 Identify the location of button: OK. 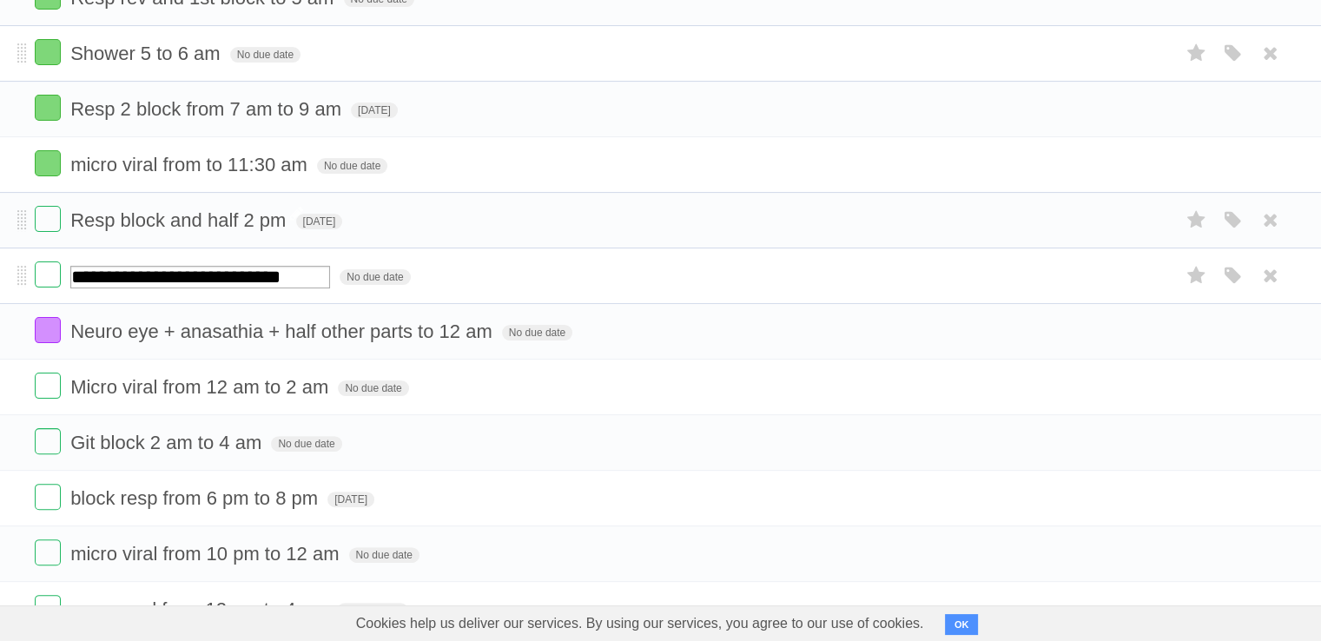
(962, 625).